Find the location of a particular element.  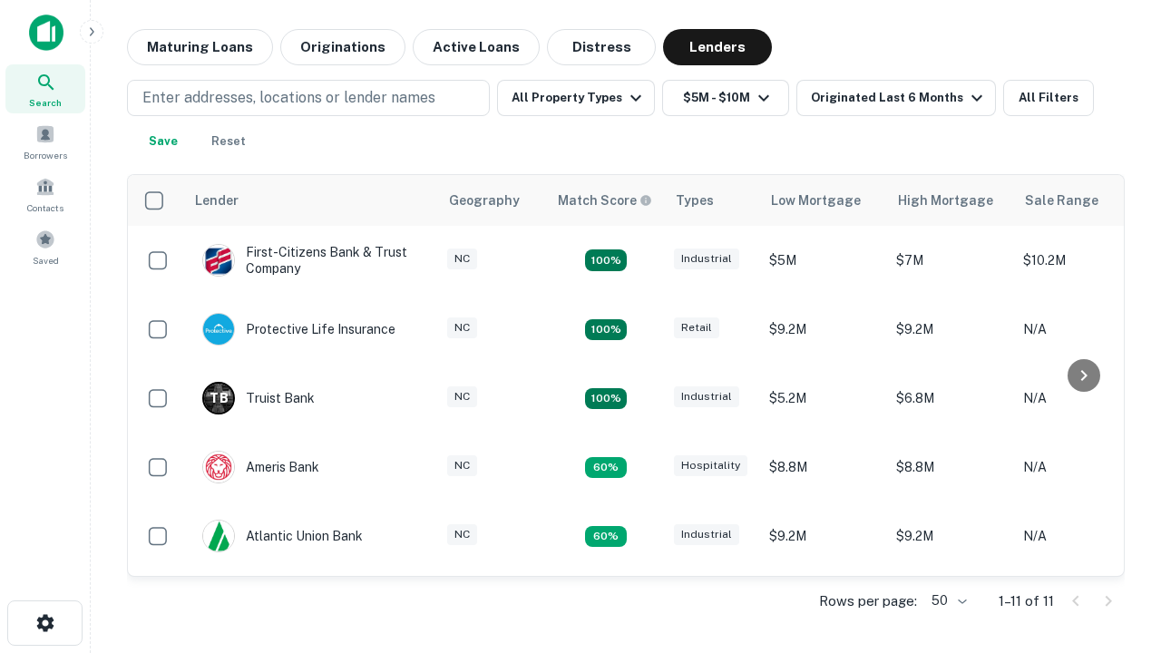

div: Search is located at coordinates (45, 89).